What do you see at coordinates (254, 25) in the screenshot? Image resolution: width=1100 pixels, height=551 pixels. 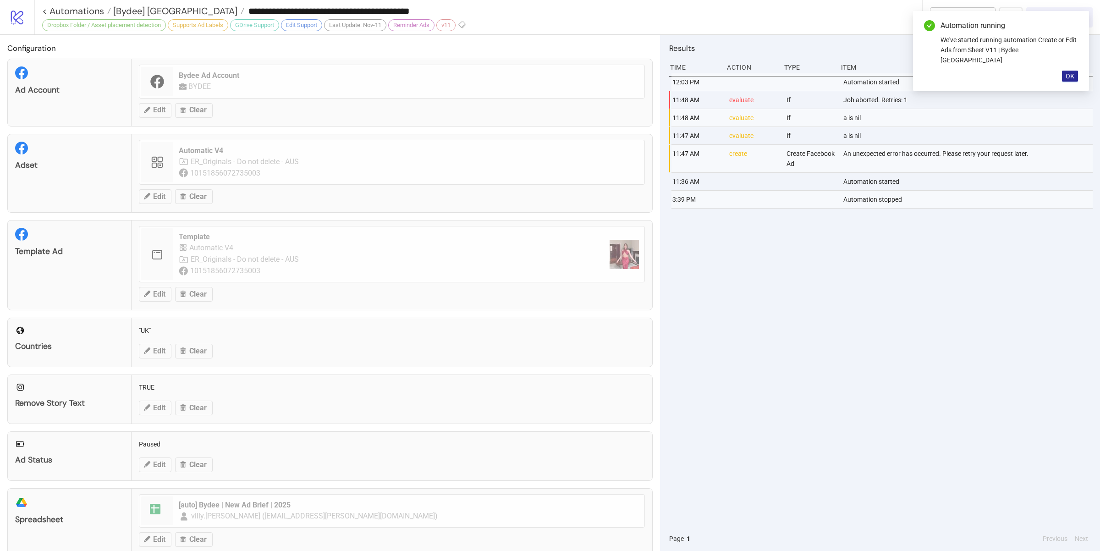 I see `div: GDrive Support` at bounding box center [254, 25].